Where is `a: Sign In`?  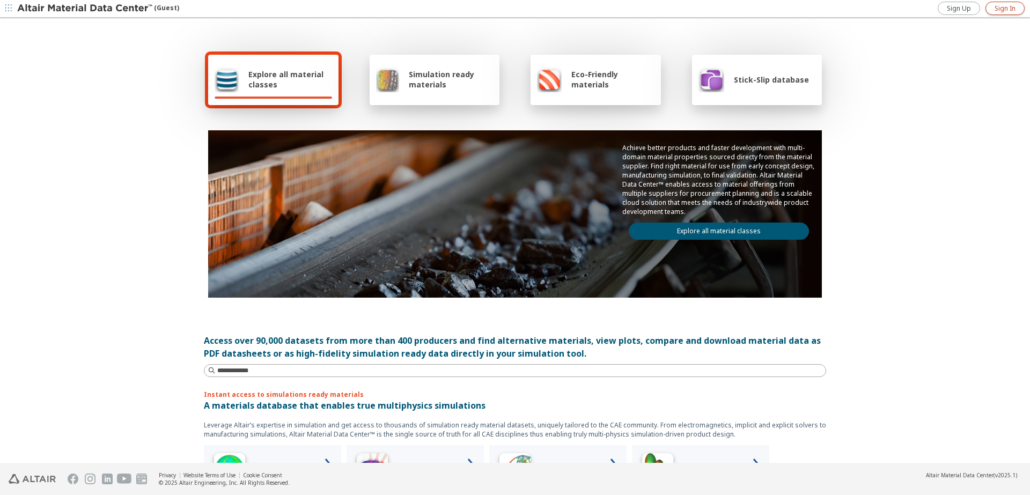 a: Sign In is located at coordinates (1005, 8).